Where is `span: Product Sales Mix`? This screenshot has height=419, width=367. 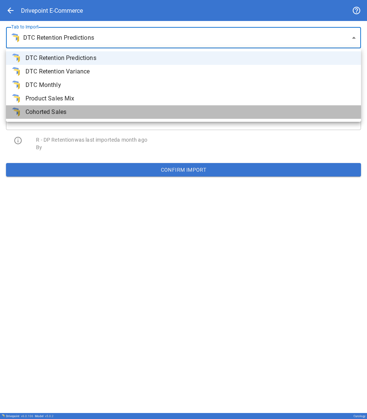
span: Product Sales Mix is located at coordinates (190, 99).